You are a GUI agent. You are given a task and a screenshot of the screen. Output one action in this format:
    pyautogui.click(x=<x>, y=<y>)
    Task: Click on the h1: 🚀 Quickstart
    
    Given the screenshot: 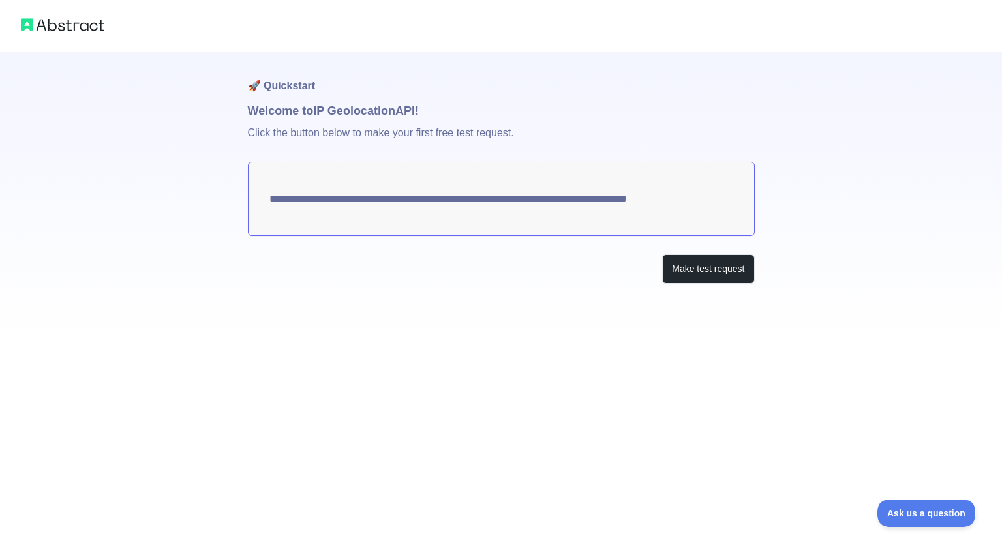 What is the action you would take?
    pyautogui.click(x=501, y=77)
    